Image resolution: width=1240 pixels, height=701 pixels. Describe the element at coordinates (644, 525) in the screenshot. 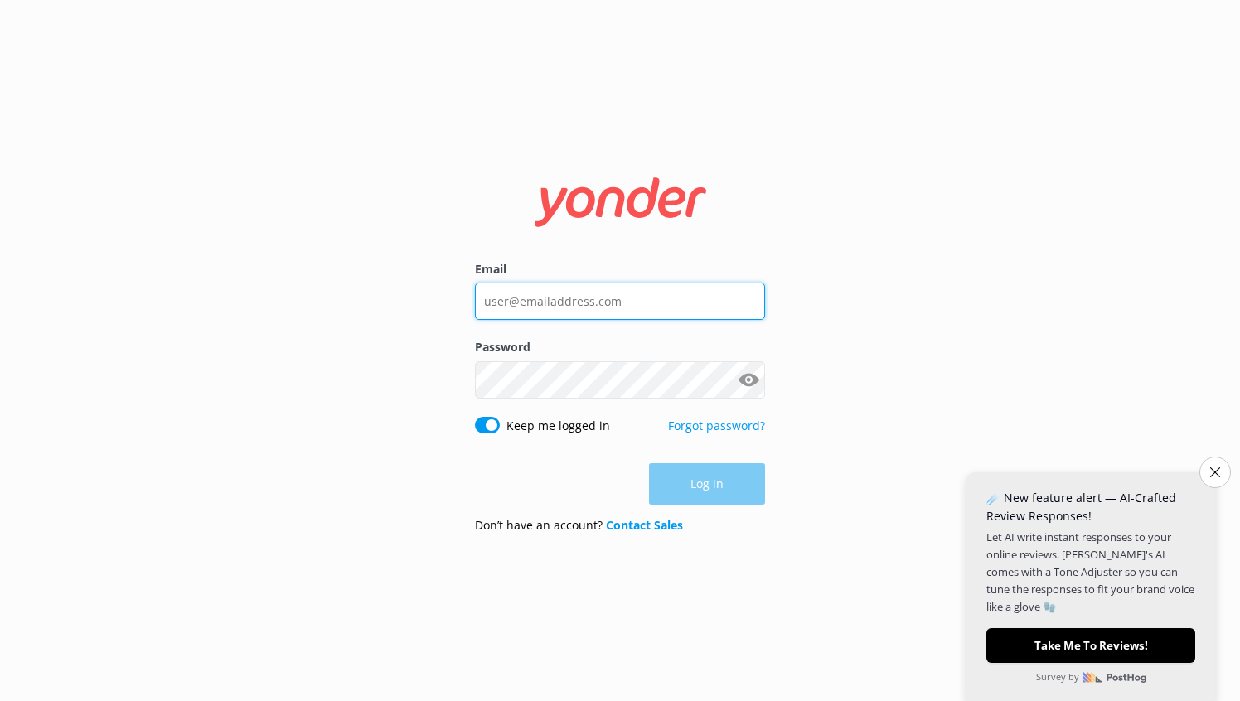

I see `a: Contact Sales` at that location.